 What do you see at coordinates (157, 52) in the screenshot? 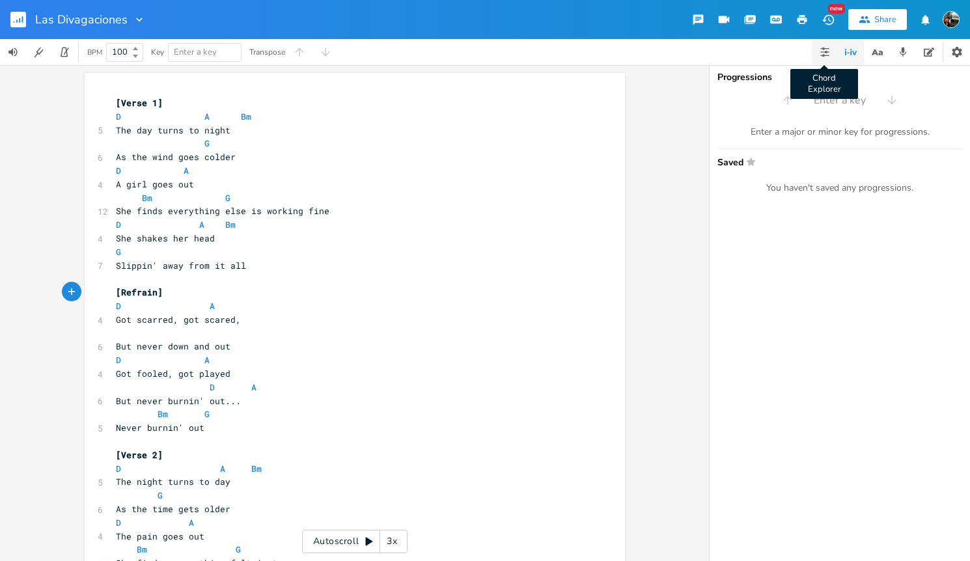
I see `div: Key` at bounding box center [157, 52].